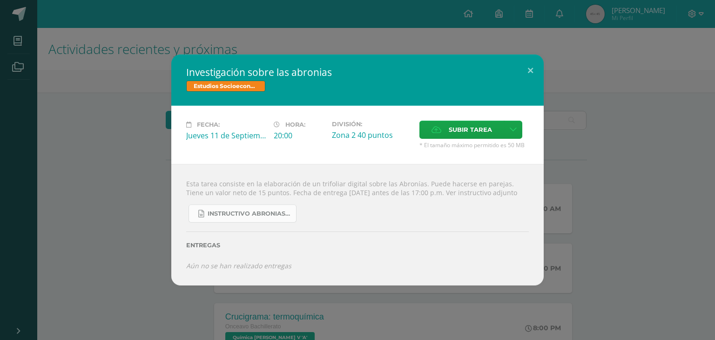  I want to click on span: Subir tarea, so click(470, 129).